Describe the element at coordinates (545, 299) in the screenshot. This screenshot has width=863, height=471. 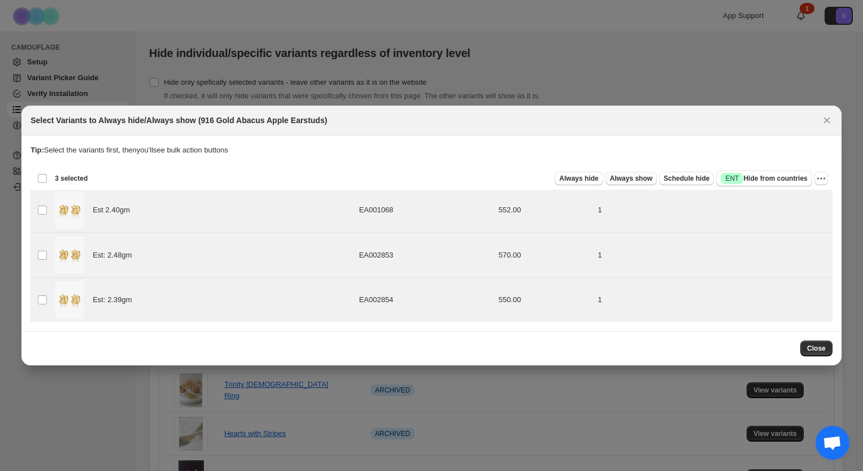
I see `td: 550.00` at that location.